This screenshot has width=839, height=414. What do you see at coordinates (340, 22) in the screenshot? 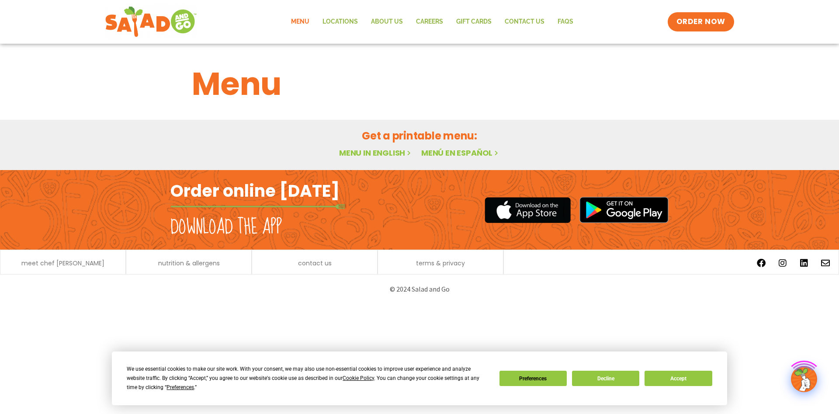
I see `a: Locations` at bounding box center [340, 22].